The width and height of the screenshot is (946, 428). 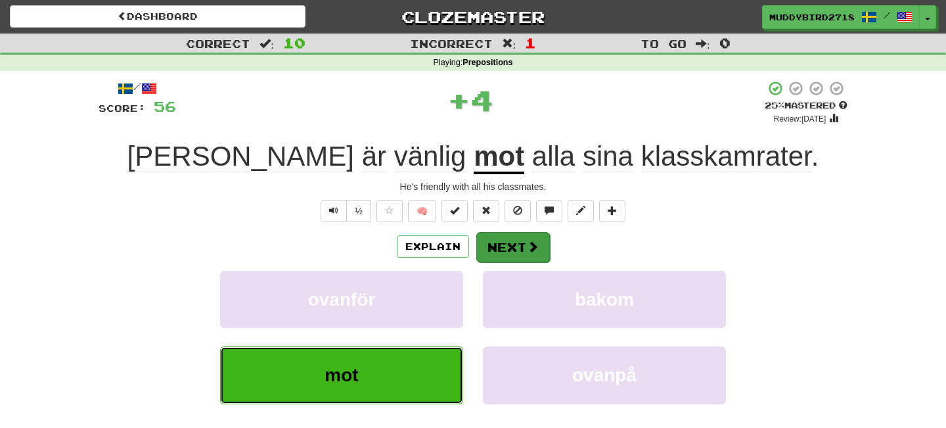 What do you see at coordinates (499, 157) in the screenshot?
I see `strong: mot` at bounding box center [499, 157].